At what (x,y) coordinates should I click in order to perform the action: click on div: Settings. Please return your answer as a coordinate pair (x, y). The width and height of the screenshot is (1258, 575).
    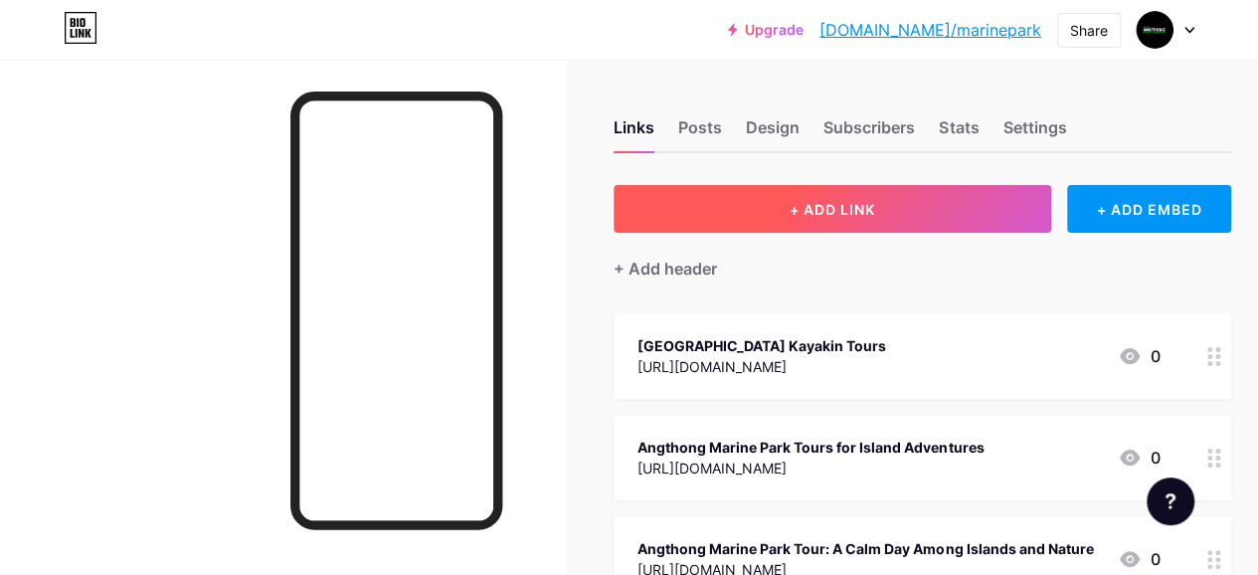
    Looking at the image, I should click on (1034, 133).